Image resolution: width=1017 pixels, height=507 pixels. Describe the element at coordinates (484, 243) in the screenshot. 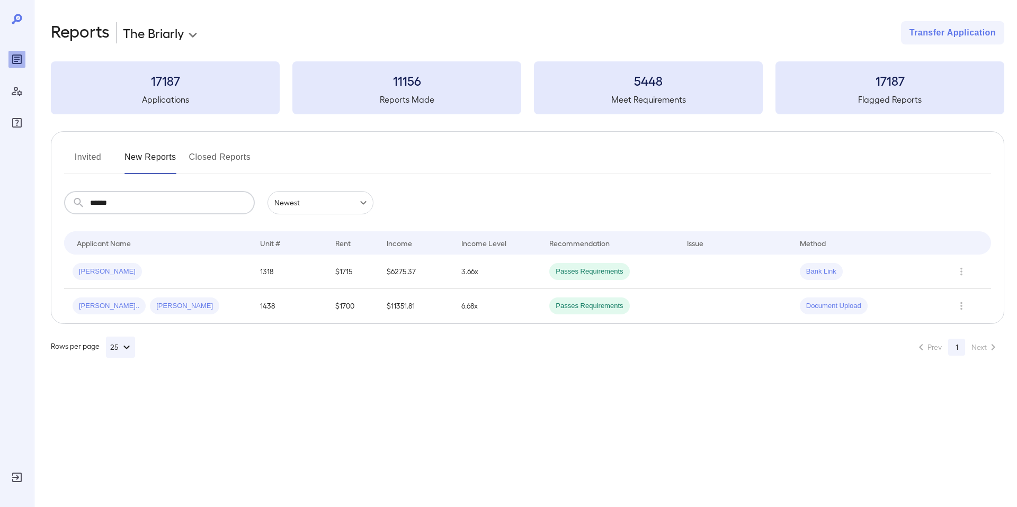

I see `div: Income Level` at that location.